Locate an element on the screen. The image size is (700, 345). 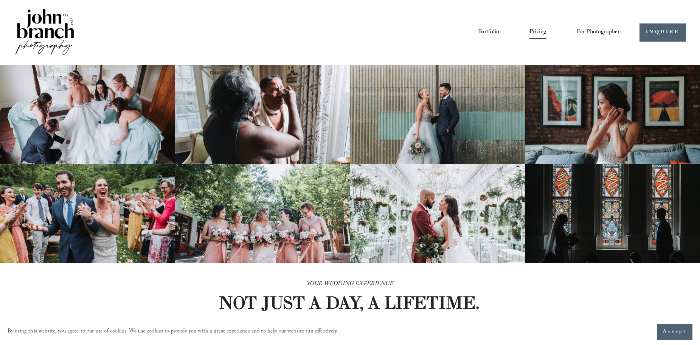
button: Accept is located at coordinates (675, 332).